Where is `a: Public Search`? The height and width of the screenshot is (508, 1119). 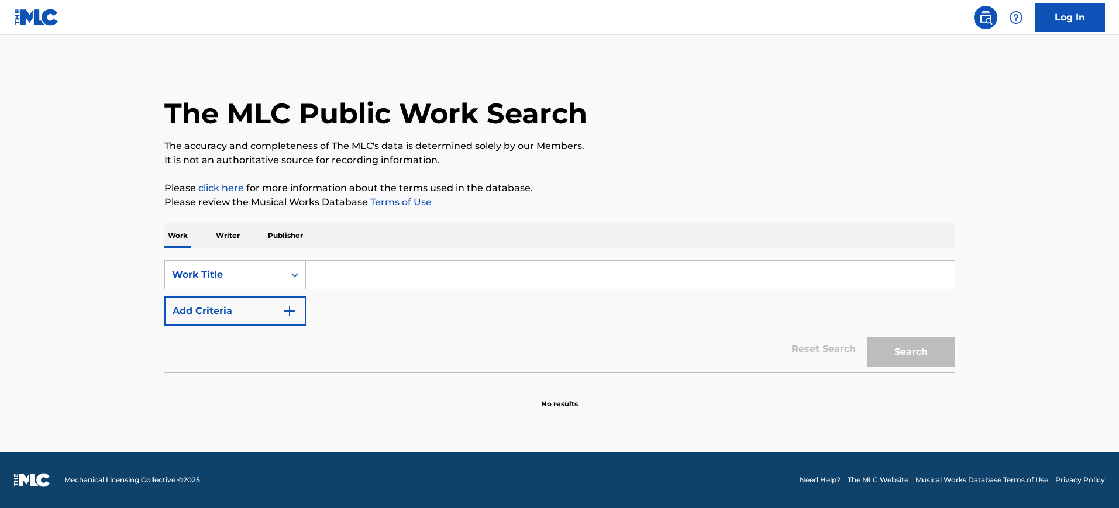 a: Public Search is located at coordinates (986, 18).